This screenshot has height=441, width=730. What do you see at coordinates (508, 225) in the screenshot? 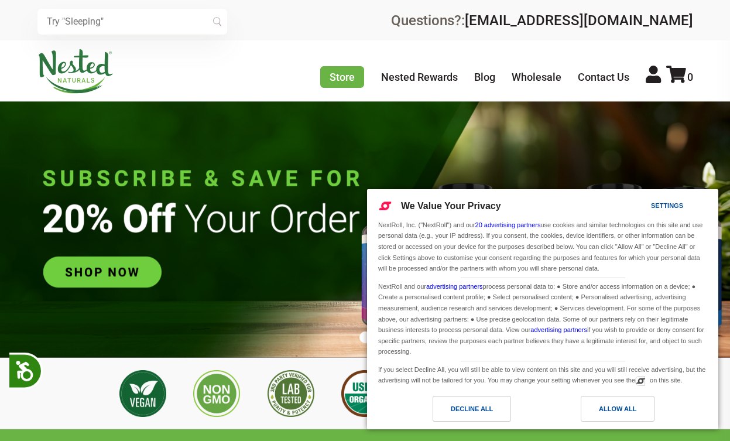
I see `a: 20 advertising partners` at bounding box center [508, 225].